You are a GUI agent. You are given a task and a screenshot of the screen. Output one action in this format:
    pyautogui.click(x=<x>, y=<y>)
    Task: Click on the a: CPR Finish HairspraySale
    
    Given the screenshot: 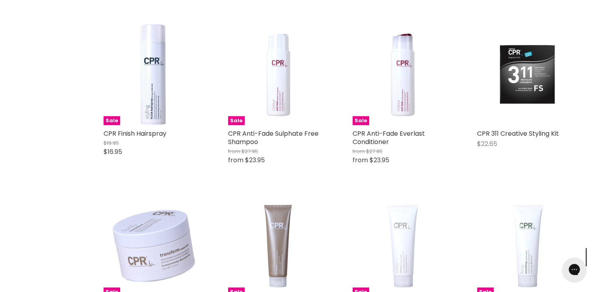 What is the action you would take?
    pyautogui.click(x=154, y=75)
    